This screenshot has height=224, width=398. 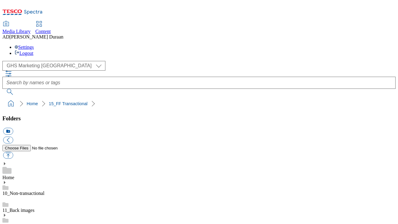 I want to click on span: Content, so click(x=43, y=31).